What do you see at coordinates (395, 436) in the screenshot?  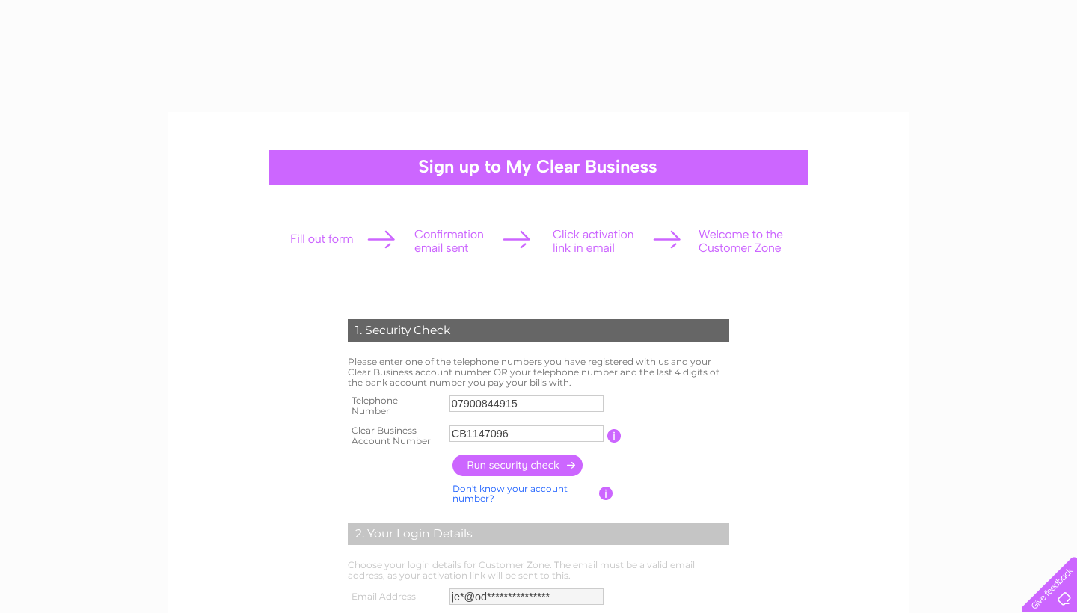 I see `th: Clear Business Account Number` at bounding box center [395, 436].